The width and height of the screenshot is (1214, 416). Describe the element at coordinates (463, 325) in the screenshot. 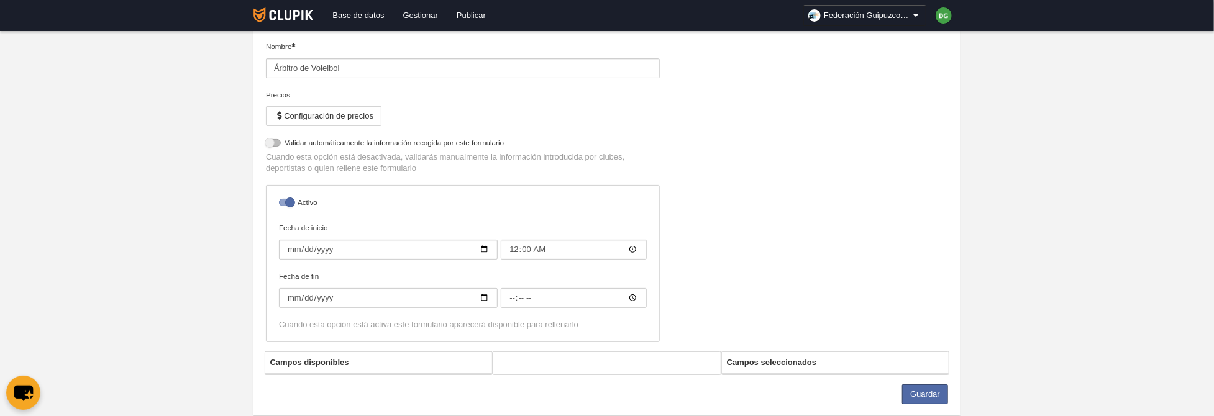

I see `div: Cuando esta opción está activa este formulario aparecerá disponible para rellenarlo` at that location.